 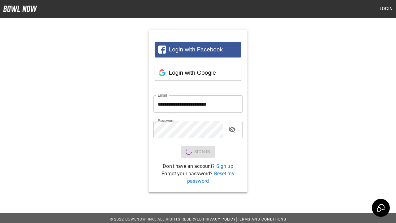 I want to click on button: Login with Facebook, so click(x=198, y=49).